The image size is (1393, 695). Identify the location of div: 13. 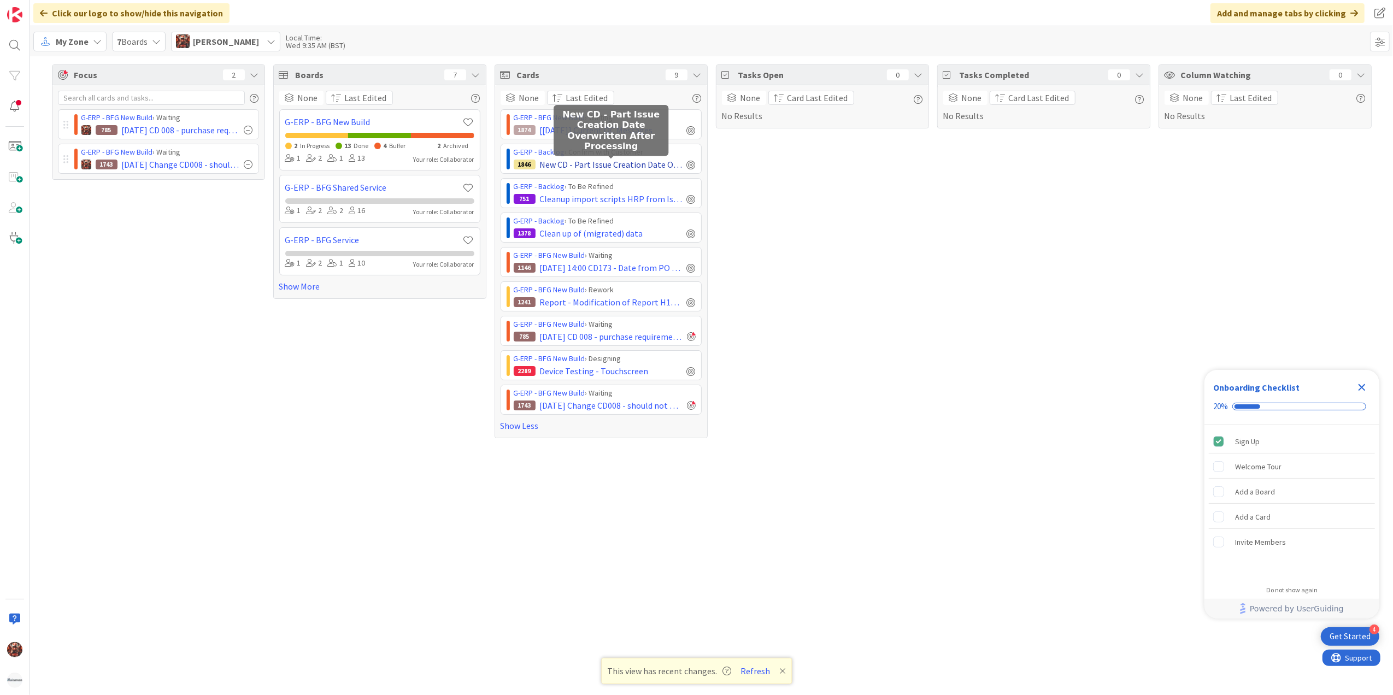
(357, 158).